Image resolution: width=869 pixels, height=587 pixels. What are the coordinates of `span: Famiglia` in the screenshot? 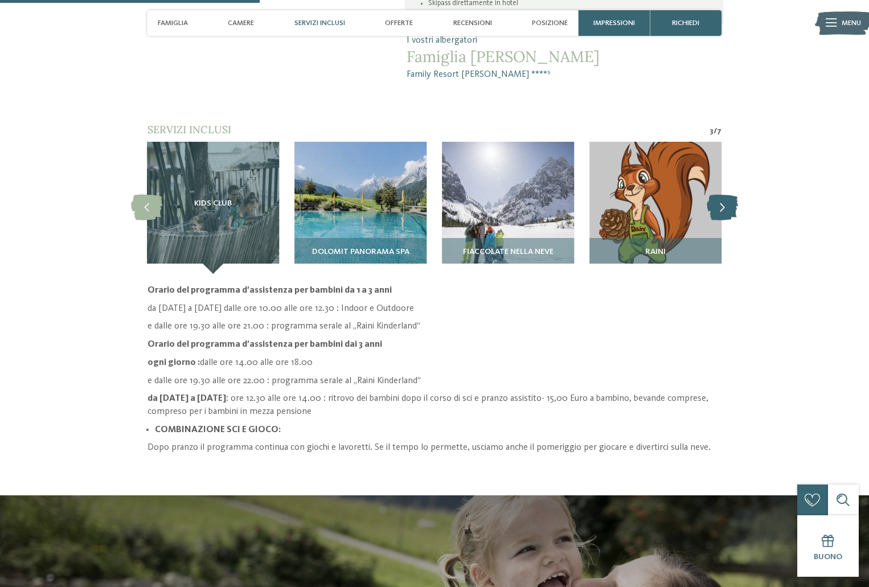 It's located at (173, 23).